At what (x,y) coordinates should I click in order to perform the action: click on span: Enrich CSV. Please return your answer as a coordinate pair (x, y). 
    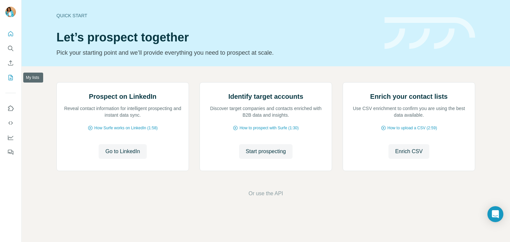
    Looking at the image, I should click on (408, 152).